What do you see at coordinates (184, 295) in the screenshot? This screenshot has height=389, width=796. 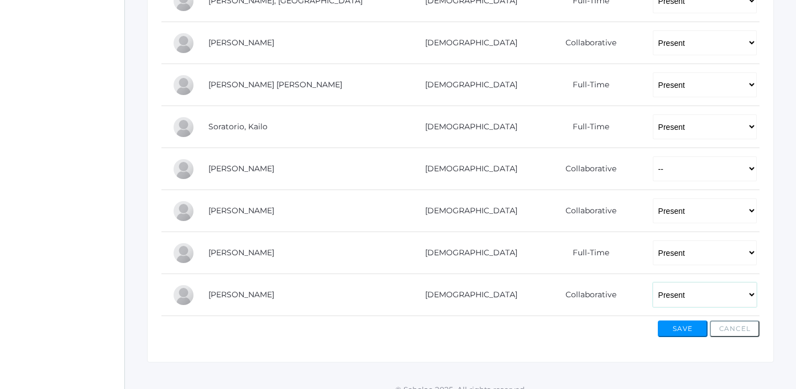 I see `div: Shem Zeller` at bounding box center [184, 295].